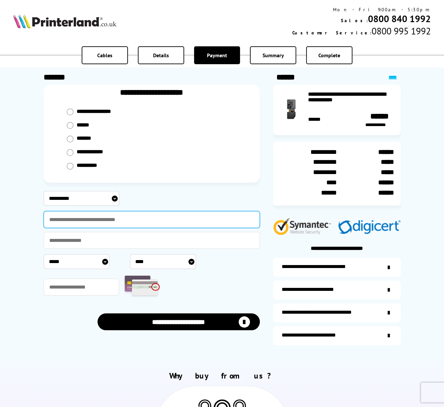 This screenshot has width=444, height=407. What do you see at coordinates (329, 55) in the screenshot?
I see `span: Complete` at bounding box center [329, 55].